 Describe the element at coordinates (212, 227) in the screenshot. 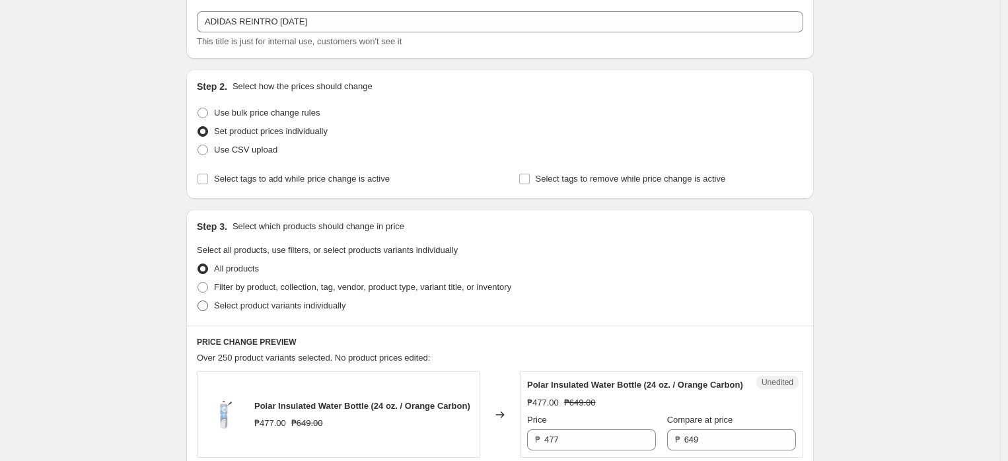

I see `h2: Step 3.` at that location.